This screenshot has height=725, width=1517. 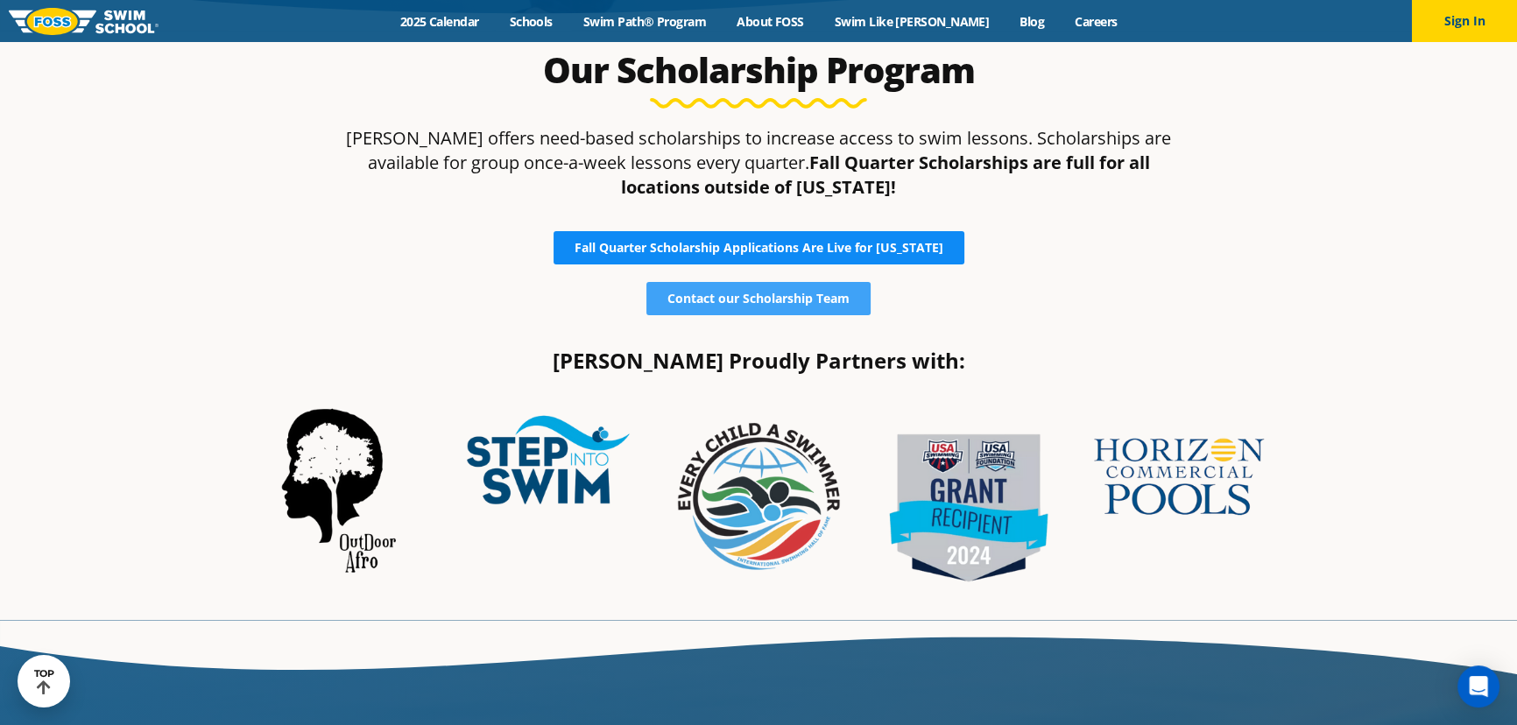 What do you see at coordinates (1096, 21) in the screenshot?
I see `a: Careers` at bounding box center [1096, 21].